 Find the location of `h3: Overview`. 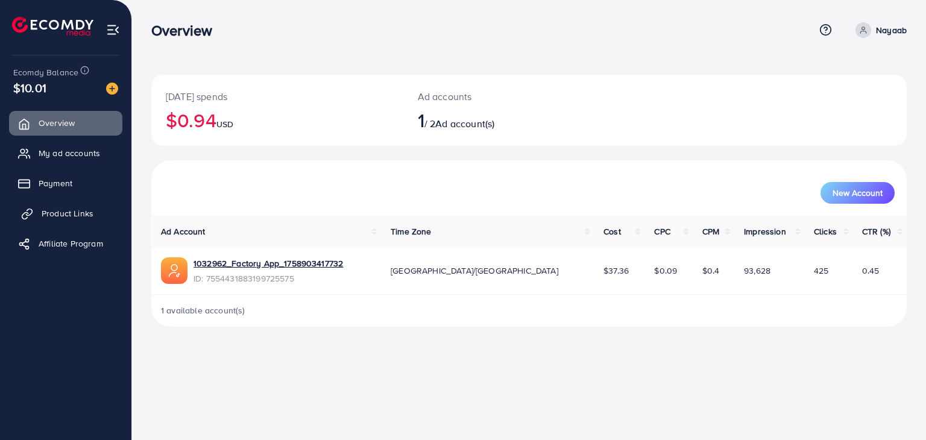

h3: Overview is located at coordinates (186, 30).